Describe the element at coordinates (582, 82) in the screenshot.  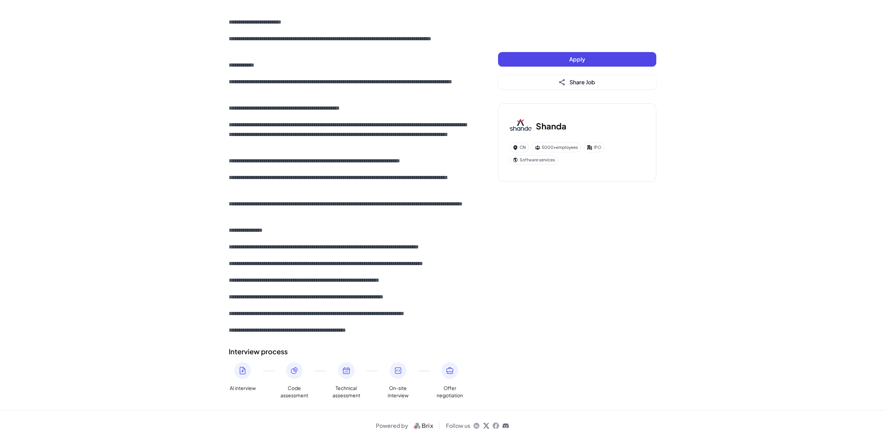
I see `span: Share Job` at that location.